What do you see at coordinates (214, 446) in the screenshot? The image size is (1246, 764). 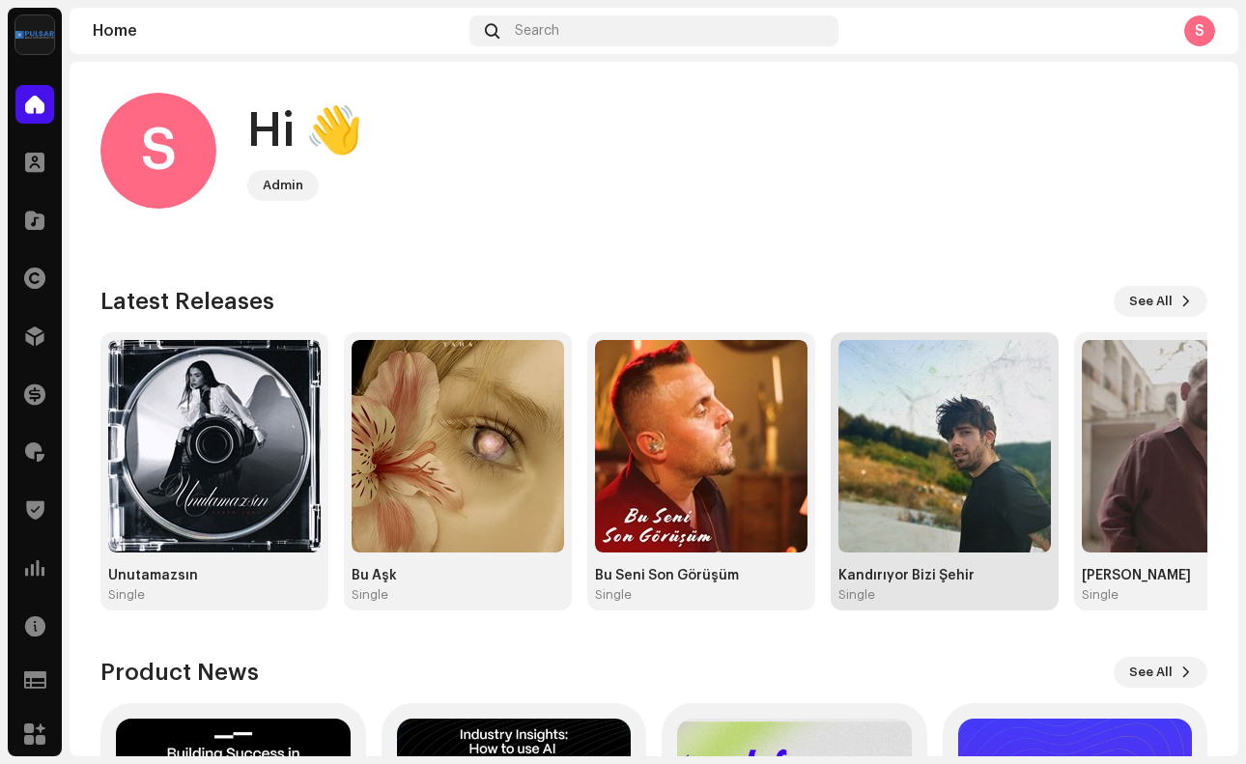 I see `img: d59b4419-acde-417b-bedb-dc3cab8be0a8` at bounding box center [214, 446].